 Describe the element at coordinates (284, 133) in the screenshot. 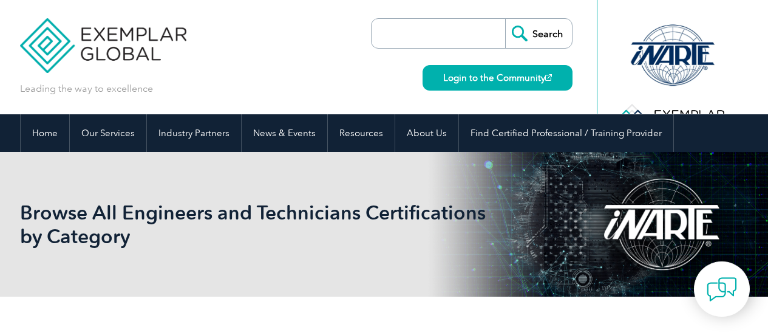

I see `a: News & Events` at that location.